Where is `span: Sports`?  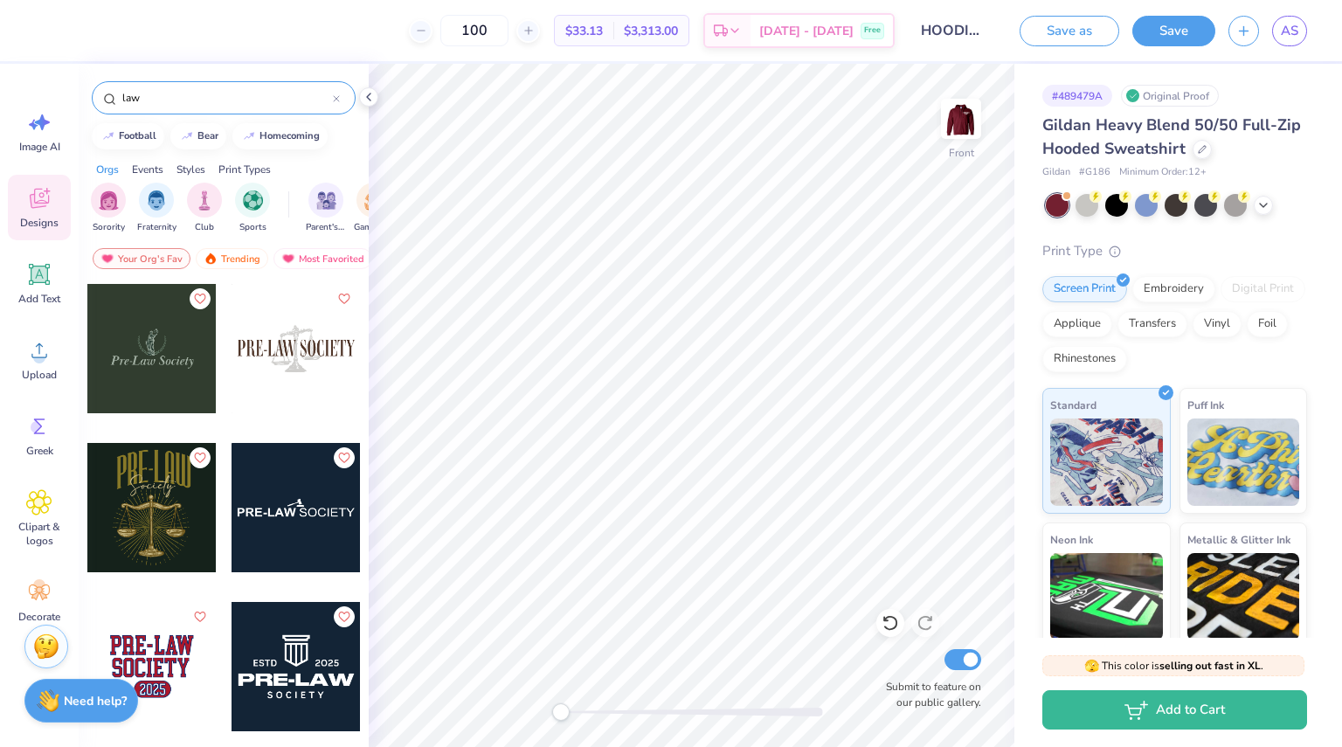
span: Sports is located at coordinates (253, 227).